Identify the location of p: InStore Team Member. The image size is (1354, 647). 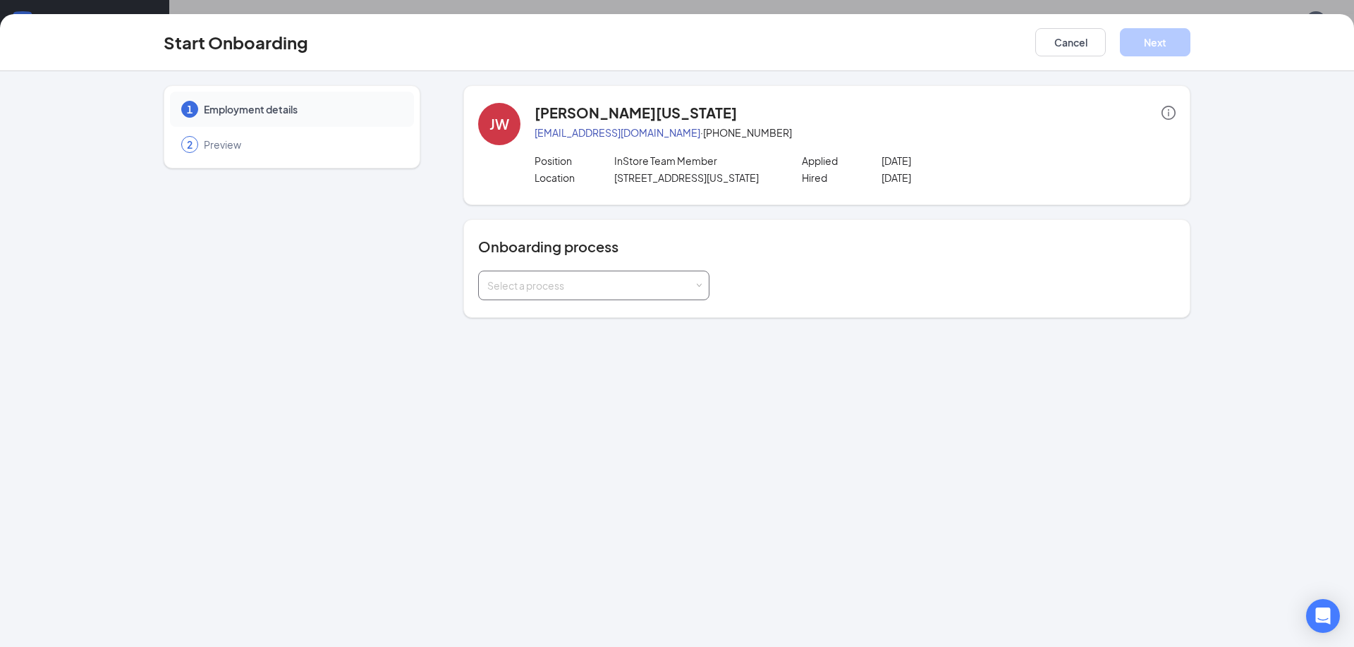
(694, 161).